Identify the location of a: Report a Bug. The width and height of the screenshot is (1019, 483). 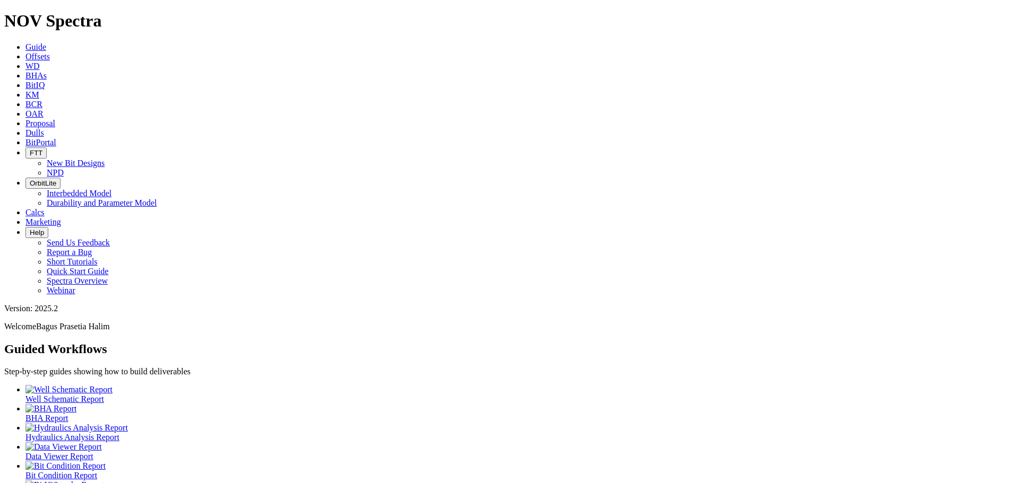
(69, 252).